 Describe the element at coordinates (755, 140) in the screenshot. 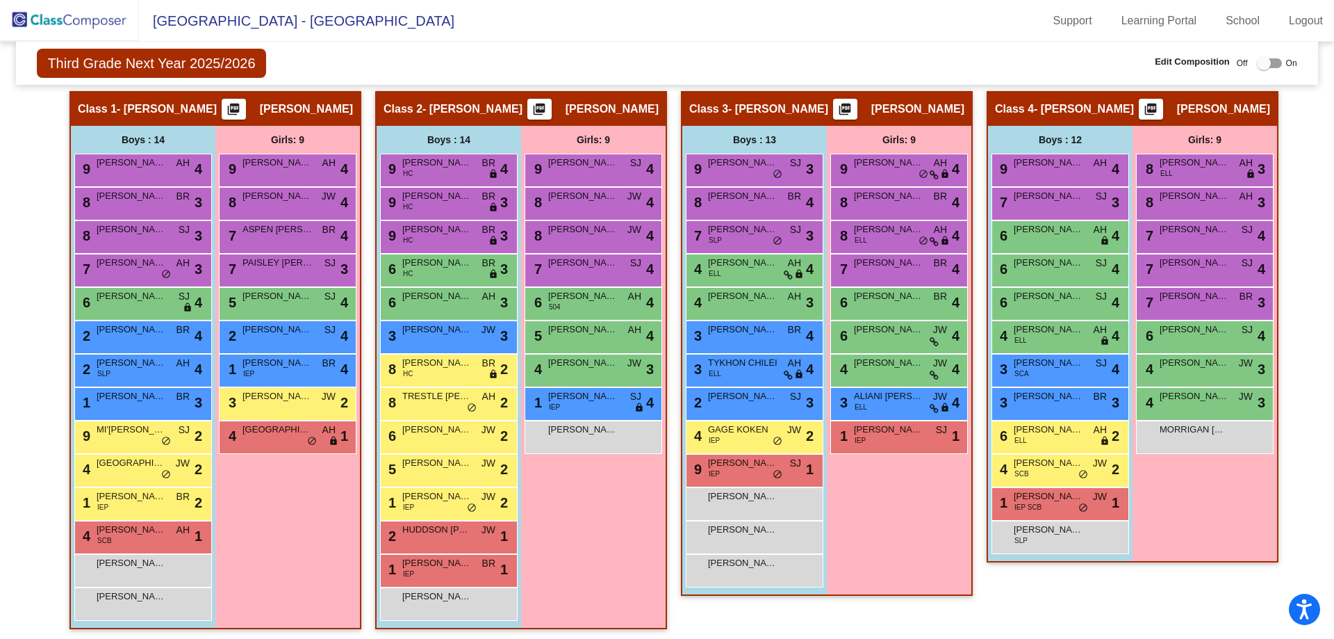

I see `div: Boys : 13` at that location.